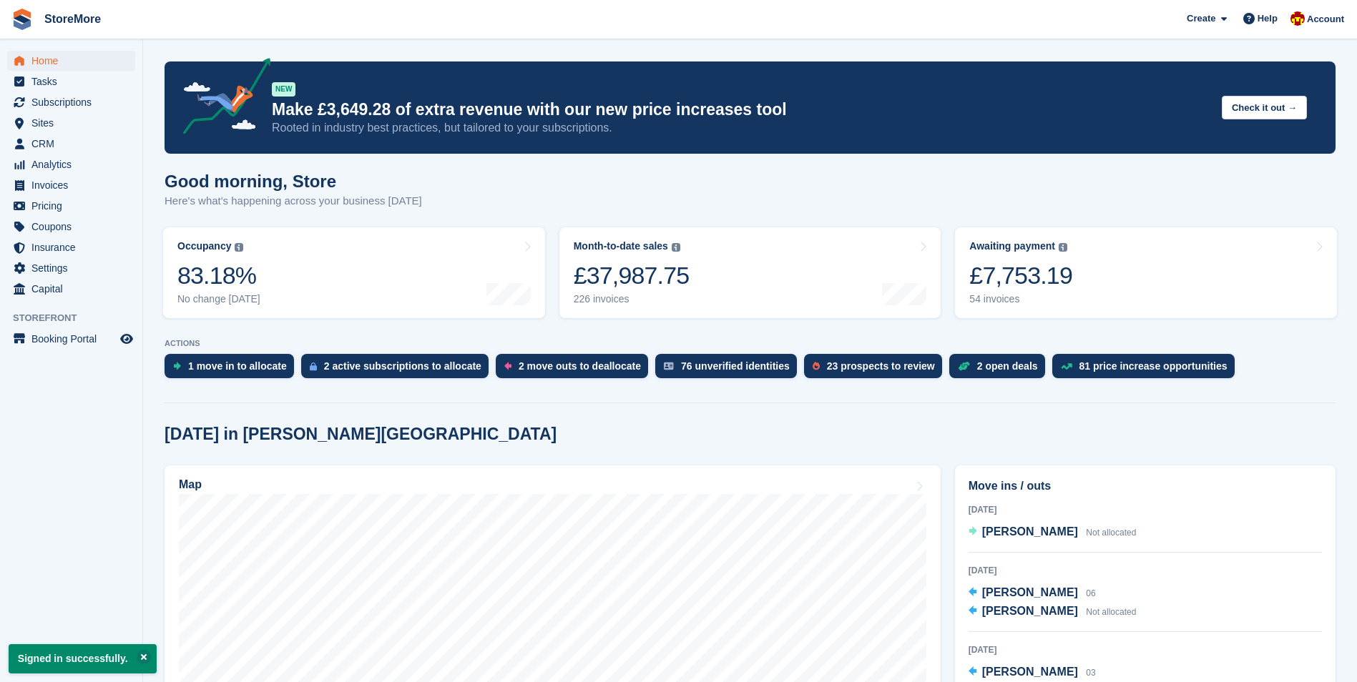 The height and width of the screenshot is (682, 1357). I want to click on div: 2 move outs to deallocate, so click(579, 366).